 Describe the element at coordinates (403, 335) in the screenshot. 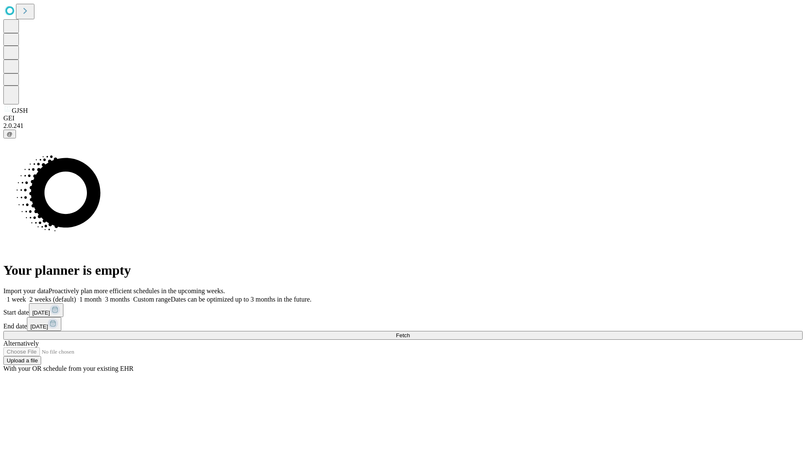

I see `button: Fetch` at that location.